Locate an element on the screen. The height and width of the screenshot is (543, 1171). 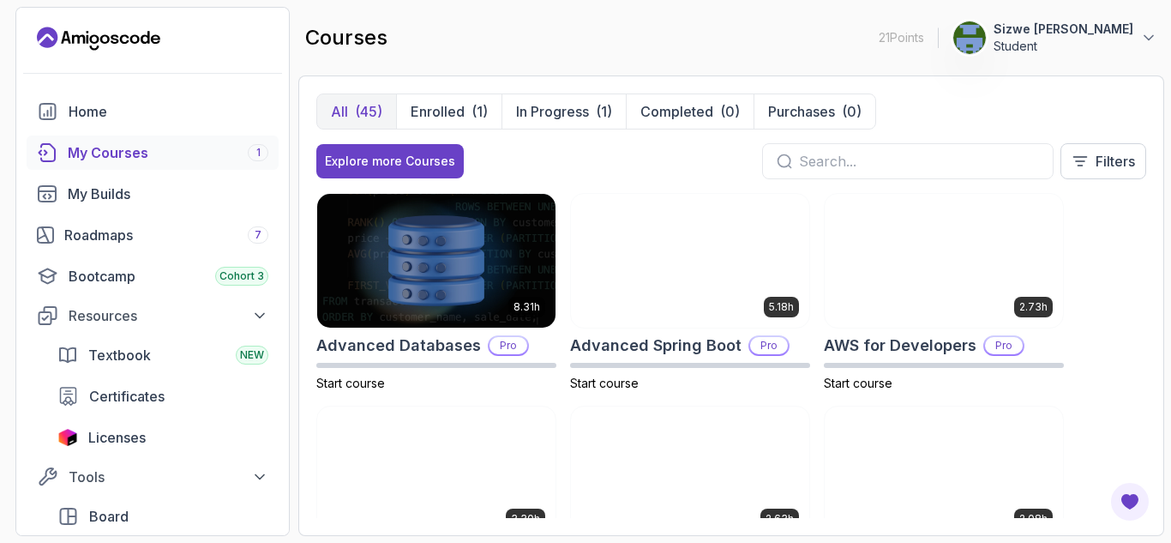
span: Cohort 3 is located at coordinates (242, 276).